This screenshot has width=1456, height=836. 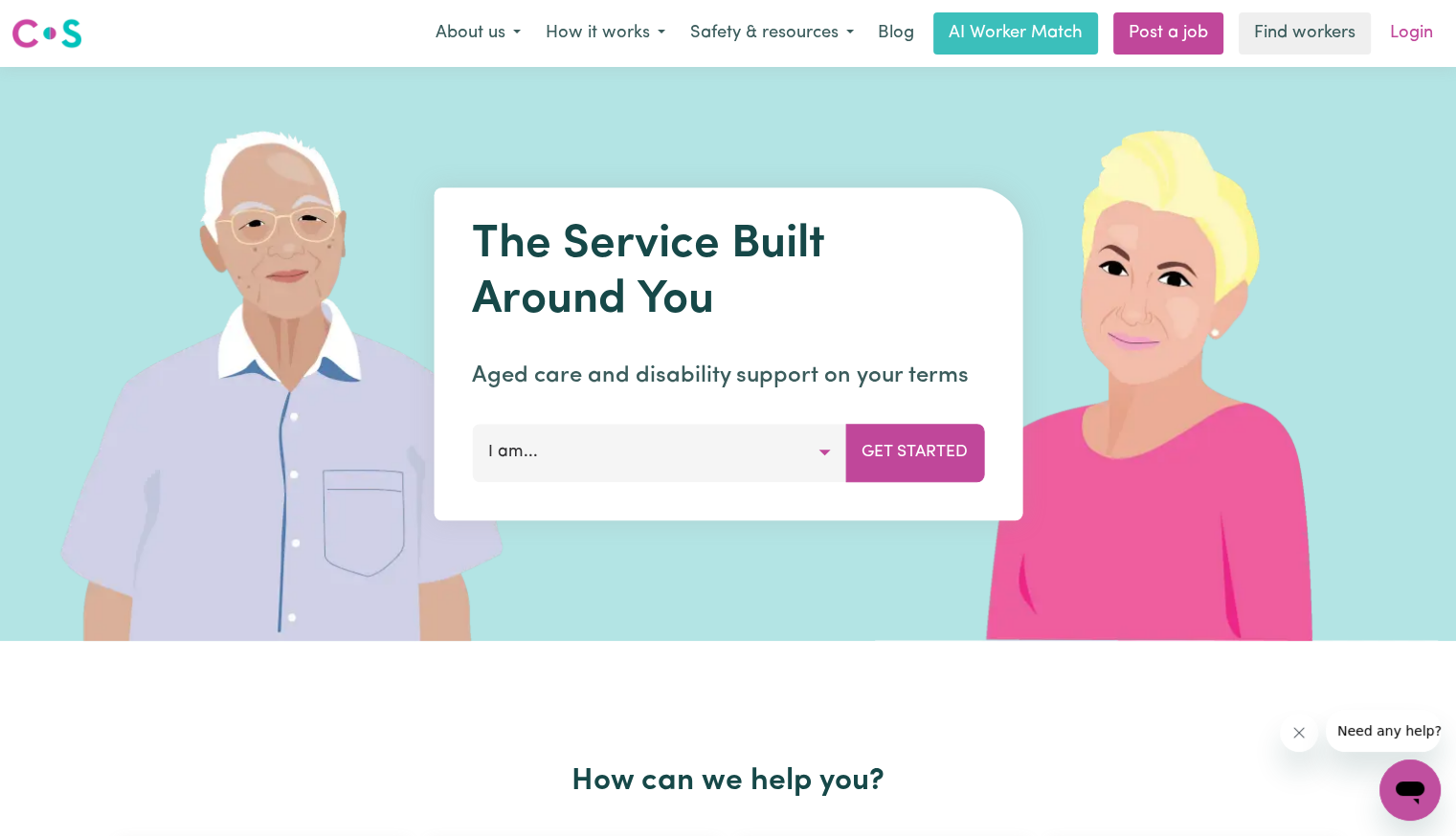 What do you see at coordinates (1304, 34) in the screenshot?
I see `a: Find workers` at bounding box center [1304, 34].